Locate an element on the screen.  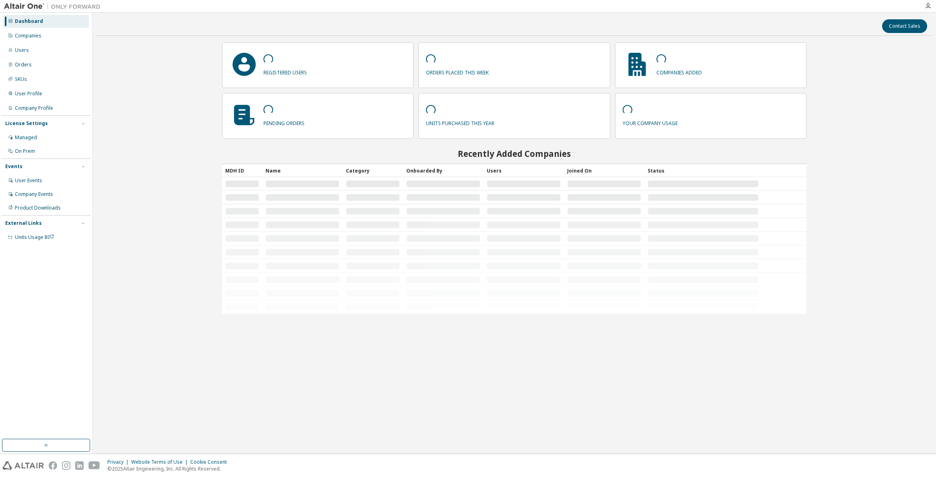
div: Dashboard is located at coordinates (29, 21).